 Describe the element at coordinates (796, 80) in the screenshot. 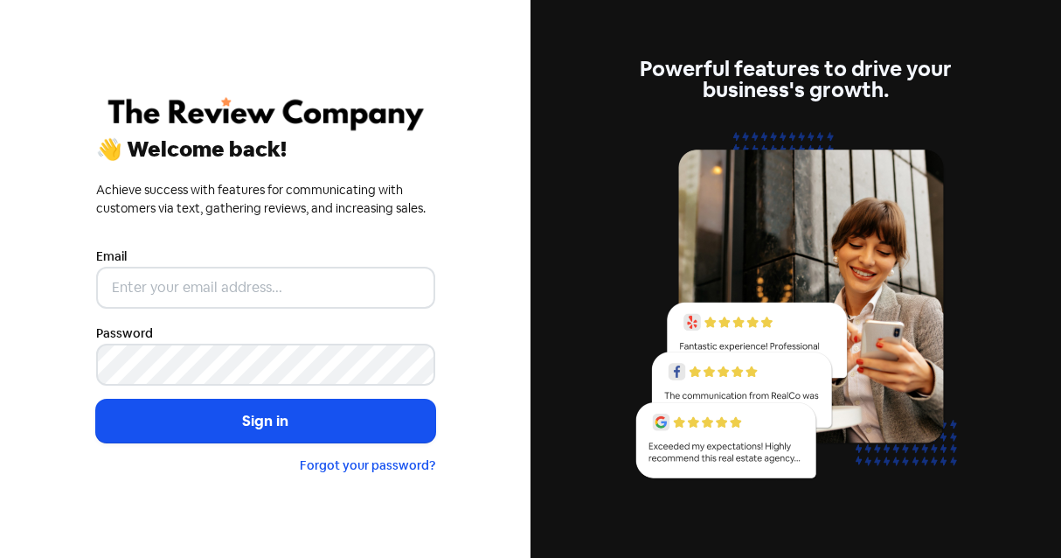

I see `div: Powerful features to drive your business's growth.` at that location.